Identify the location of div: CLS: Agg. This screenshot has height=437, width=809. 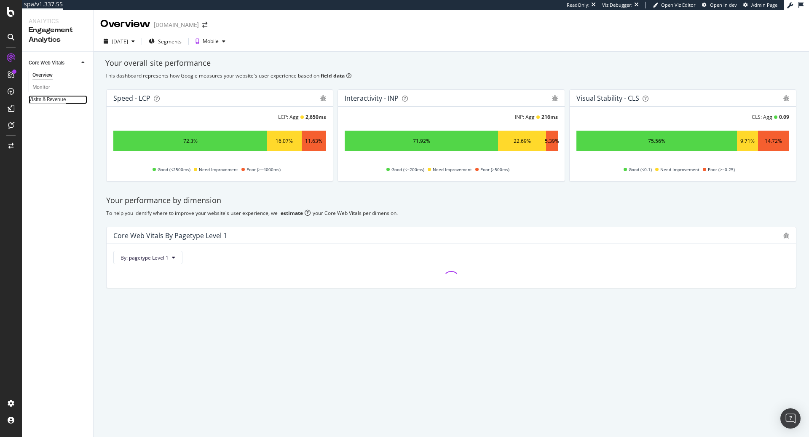
(762, 117).